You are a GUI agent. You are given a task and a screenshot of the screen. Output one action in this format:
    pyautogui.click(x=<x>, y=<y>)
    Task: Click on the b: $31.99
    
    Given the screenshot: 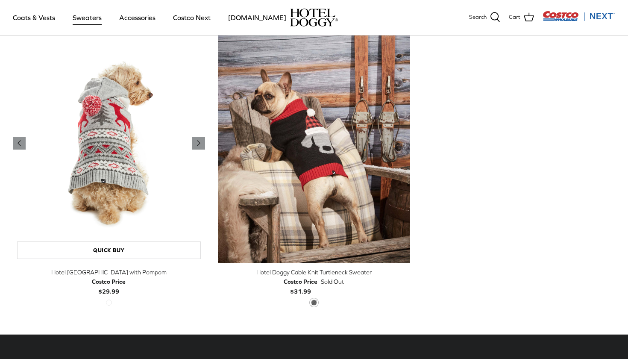 What is the action you would take?
    pyautogui.click(x=300, y=285)
    